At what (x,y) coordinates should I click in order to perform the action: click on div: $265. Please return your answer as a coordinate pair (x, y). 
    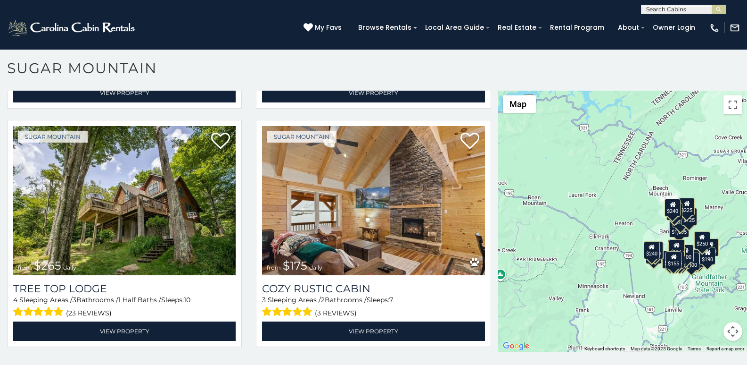
    Looking at the image, I should click on (677, 248).